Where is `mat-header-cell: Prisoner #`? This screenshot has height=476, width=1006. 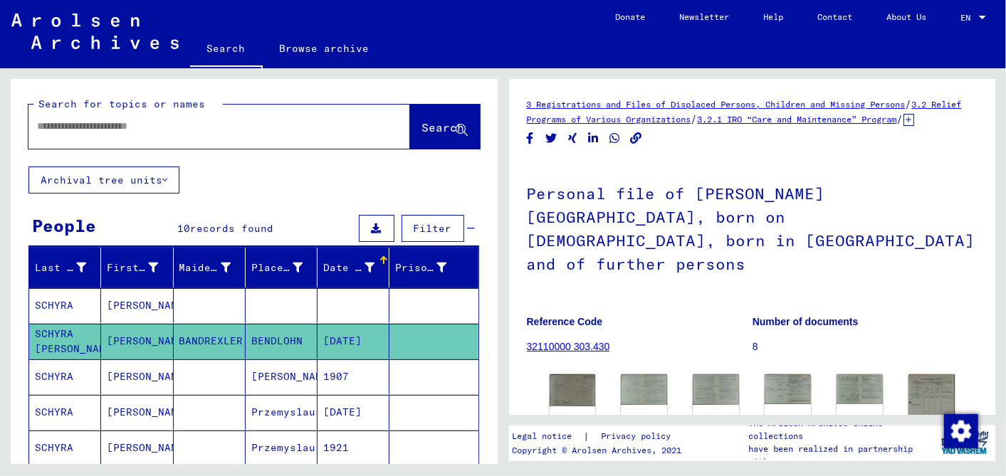
mat-header-cell: Prisoner # is located at coordinates (434, 268).